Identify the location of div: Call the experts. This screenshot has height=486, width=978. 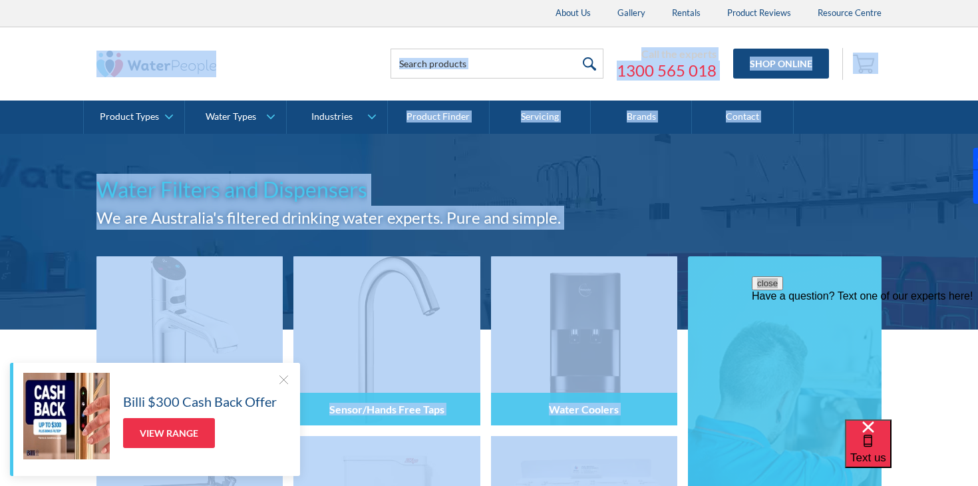
(666, 54).